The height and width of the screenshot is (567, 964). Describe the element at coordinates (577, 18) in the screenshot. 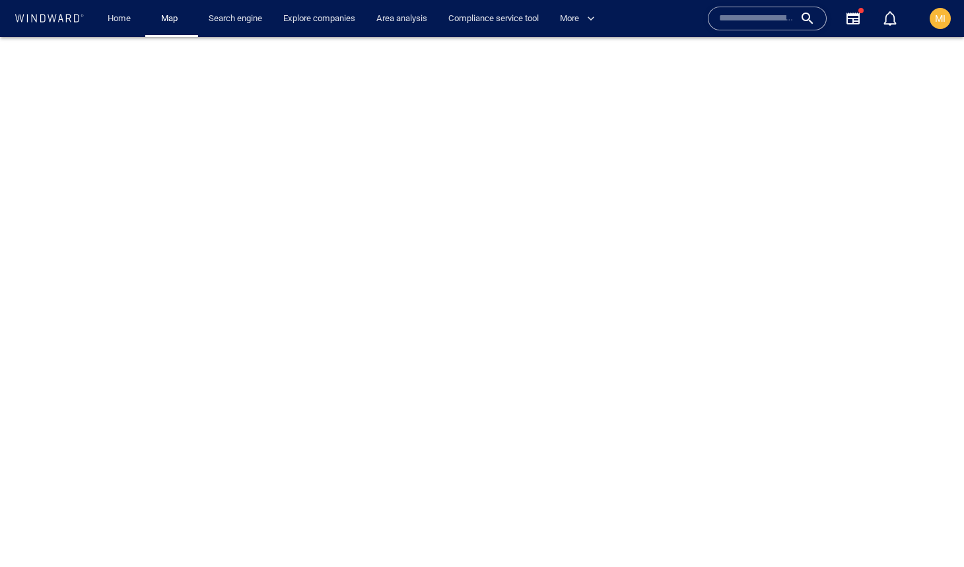

I see `span: More` at that location.